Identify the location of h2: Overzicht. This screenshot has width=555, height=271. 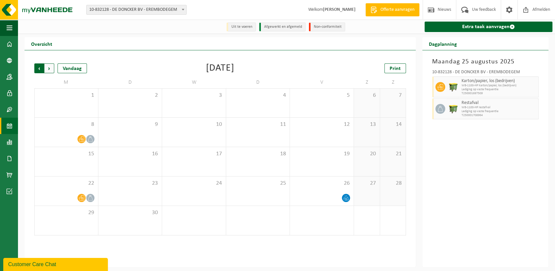
(42, 43).